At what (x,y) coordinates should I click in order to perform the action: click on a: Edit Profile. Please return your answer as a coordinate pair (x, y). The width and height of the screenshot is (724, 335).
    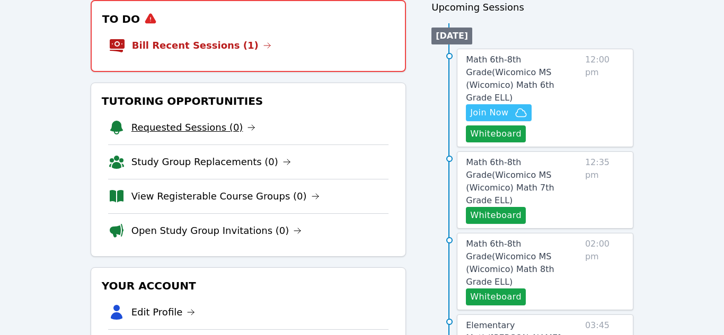
    Looking at the image, I should click on (163, 313).